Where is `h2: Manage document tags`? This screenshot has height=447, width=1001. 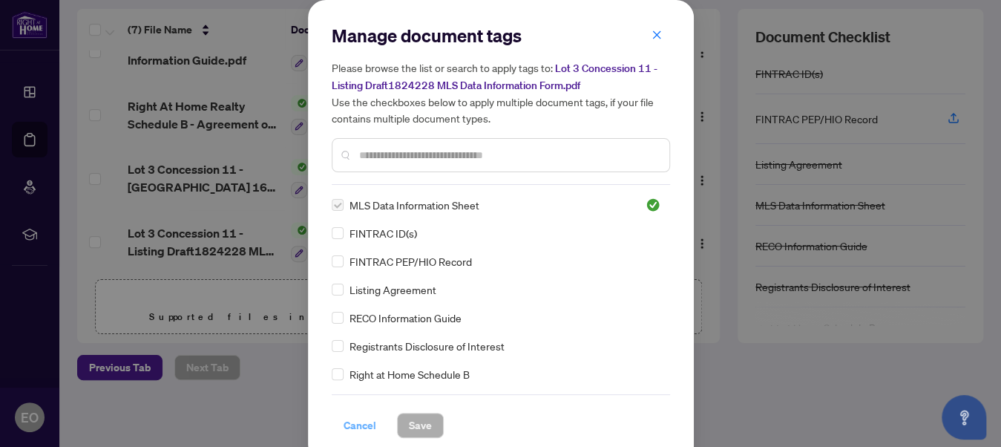
h2: Manage document tags is located at coordinates (501, 36).